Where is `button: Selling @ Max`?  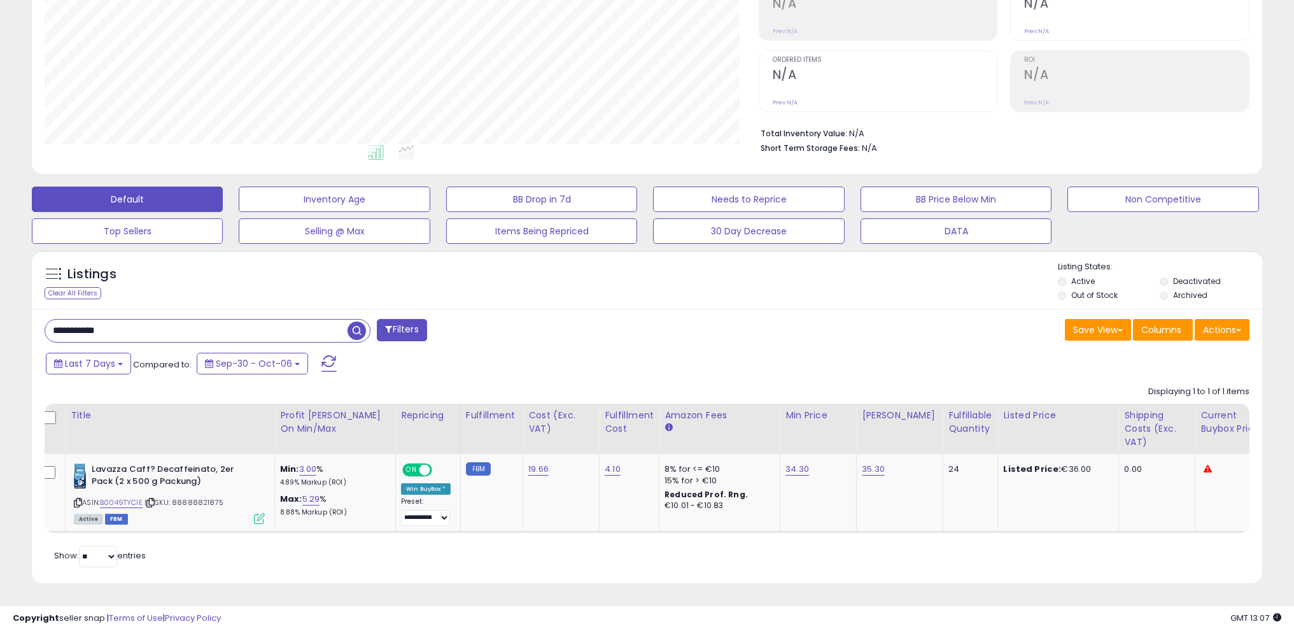 button: Selling @ Max is located at coordinates (334, 231).